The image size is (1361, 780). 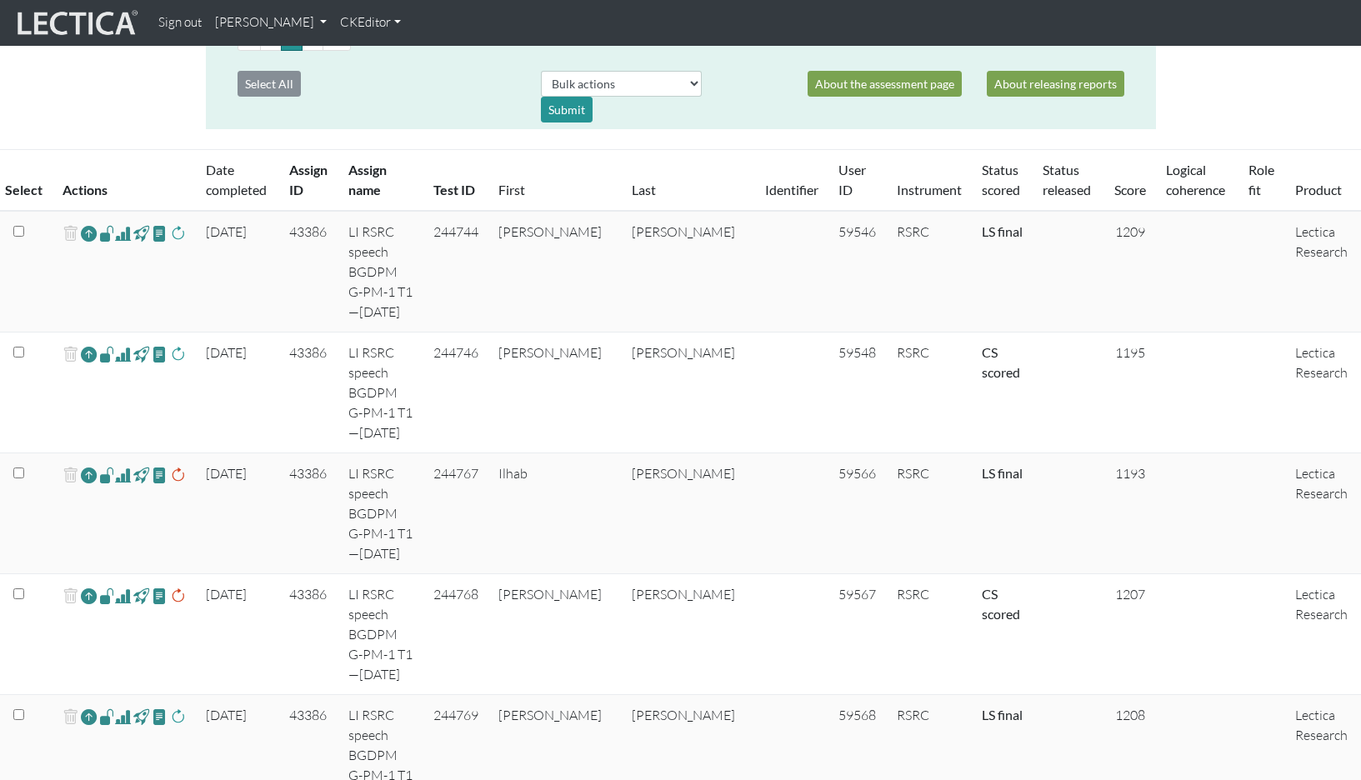 What do you see at coordinates (512, 189) in the screenshot?
I see `a: First` at bounding box center [512, 189].